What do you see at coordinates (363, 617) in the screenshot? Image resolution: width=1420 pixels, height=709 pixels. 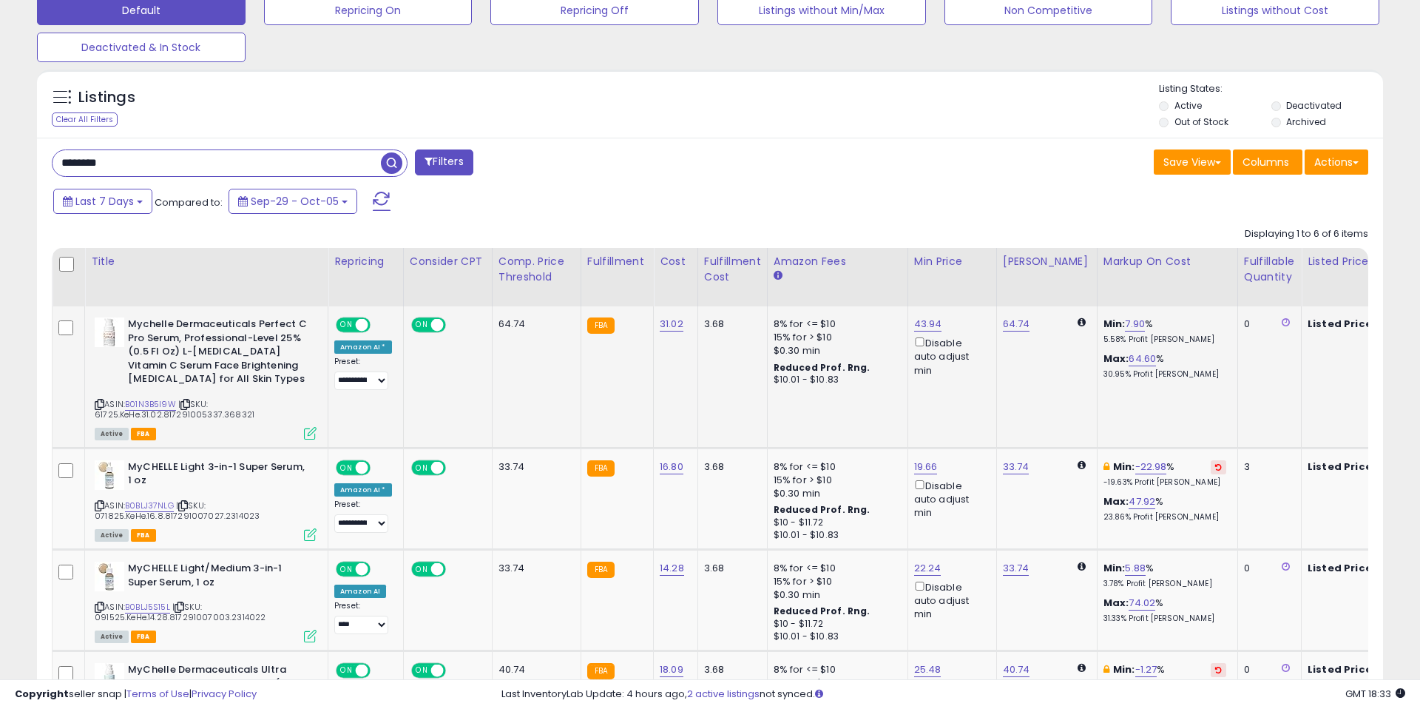 I see `div: Preset:` at bounding box center [363, 617].